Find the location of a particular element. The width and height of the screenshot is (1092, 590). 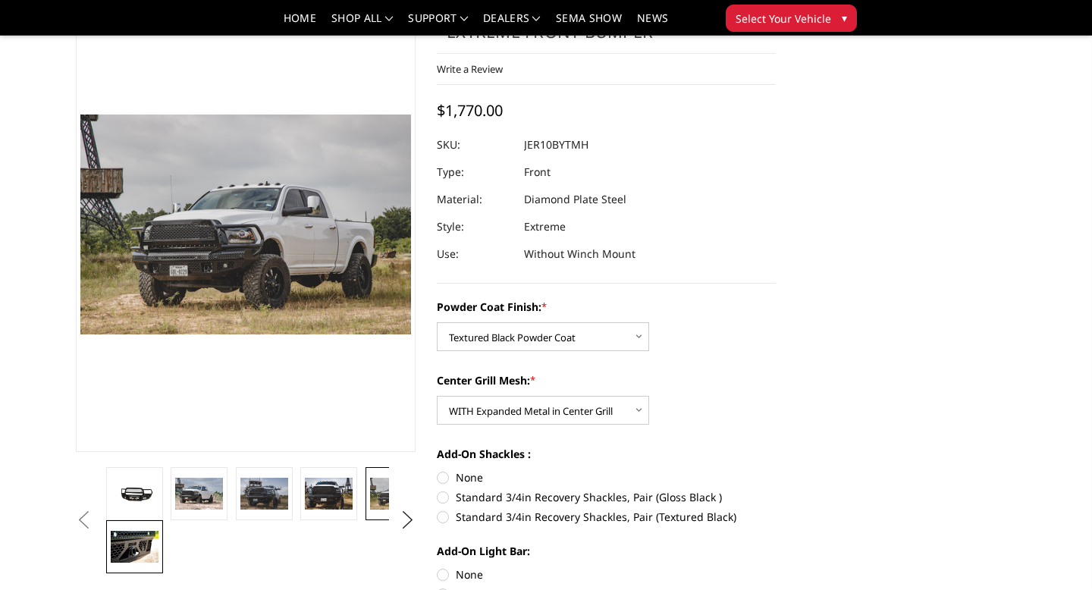

label: Add-On Shackles : is located at coordinates (606, 453).